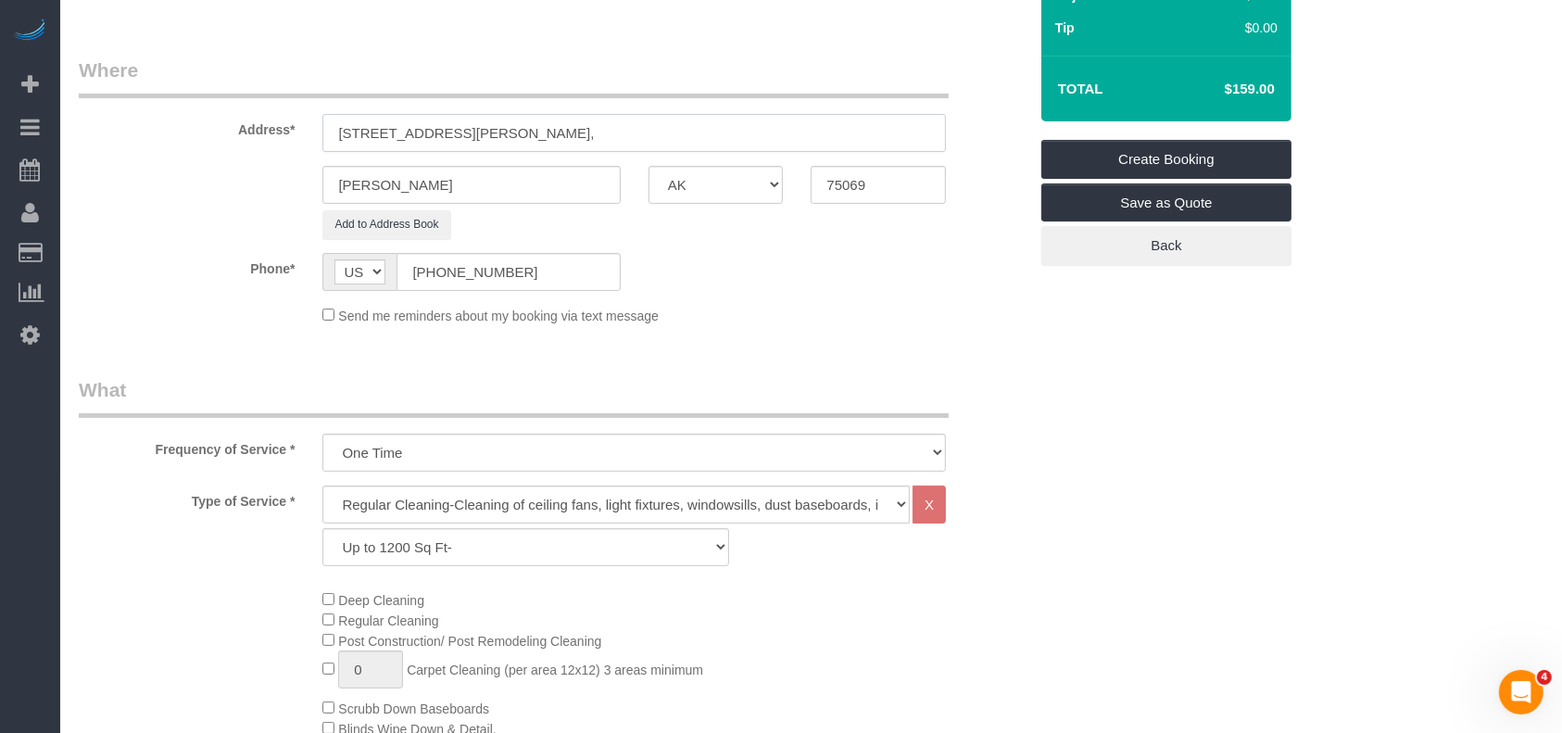 The height and width of the screenshot is (733, 1562). What do you see at coordinates (1167, 203) in the screenshot?
I see `a: Save as Quote` at bounding box center [1167, 203].